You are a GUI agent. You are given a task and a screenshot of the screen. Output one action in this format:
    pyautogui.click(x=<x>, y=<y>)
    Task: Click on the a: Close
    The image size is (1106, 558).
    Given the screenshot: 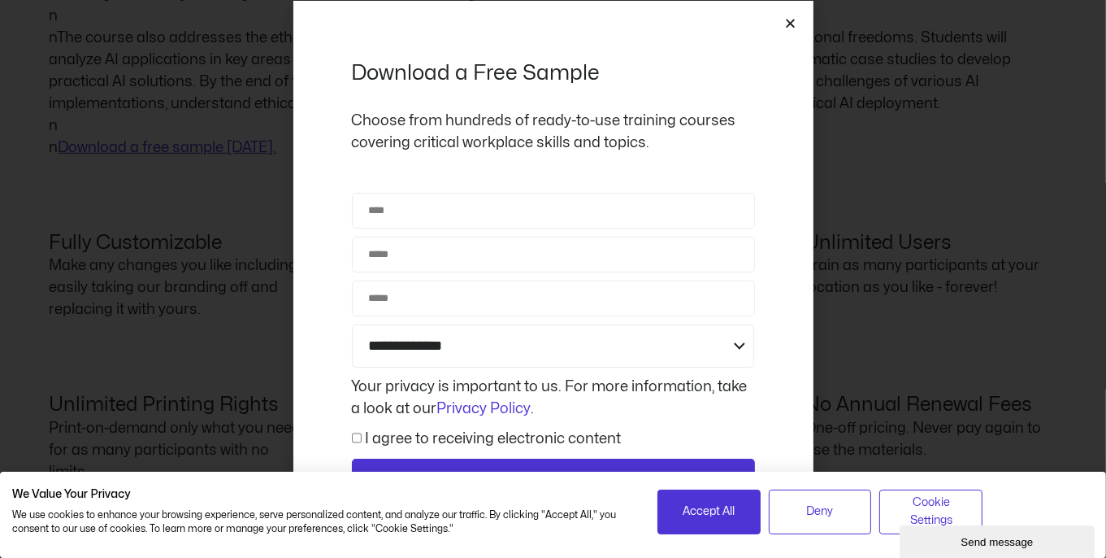 What is the action you would take?
    pyautogui.click(x=791, y=23)
    